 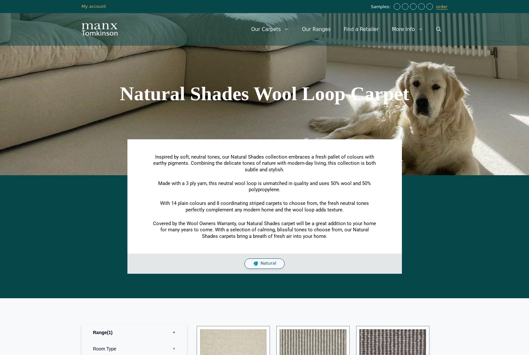 I want to click on a: Find a Retailer, so click(x=361, y=29).